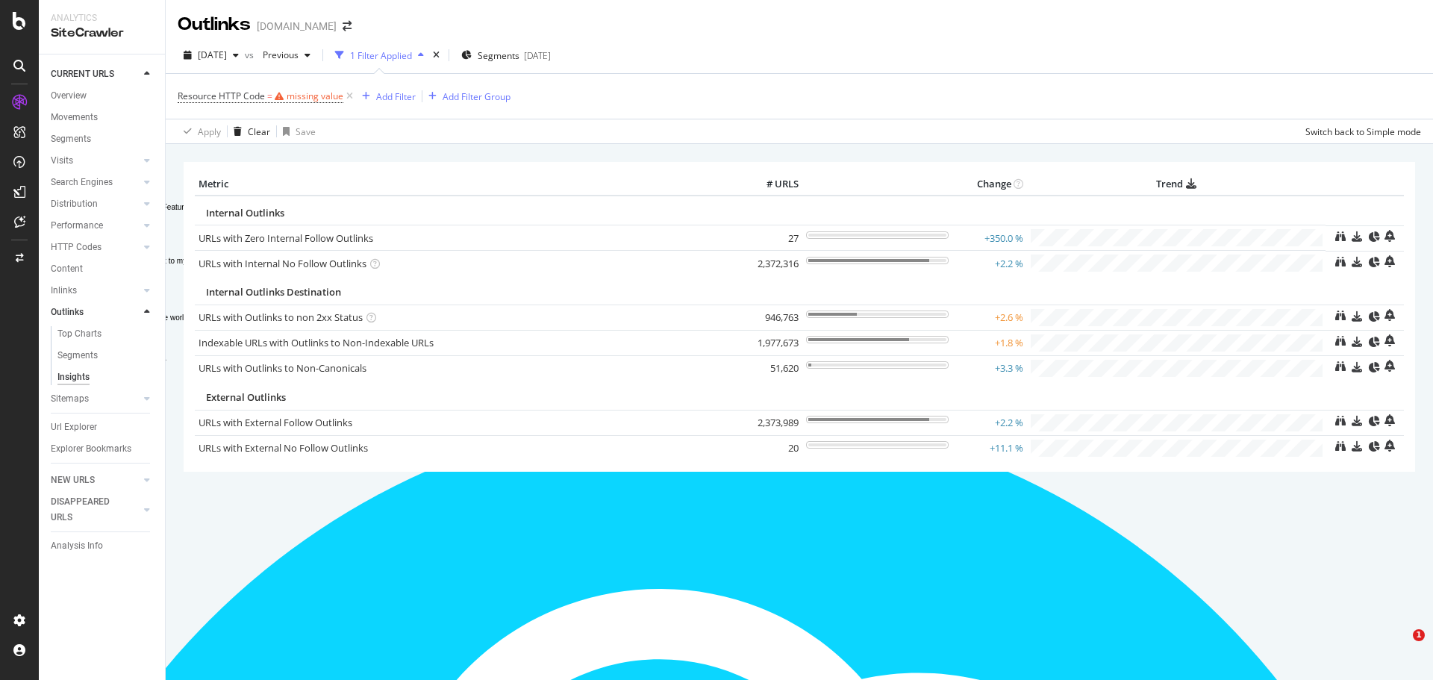 The width and height of the screenshot is (1433, 680). Describe the element at coordinates (469, 184) in the screenshot. I see `th: Metric` at that location.